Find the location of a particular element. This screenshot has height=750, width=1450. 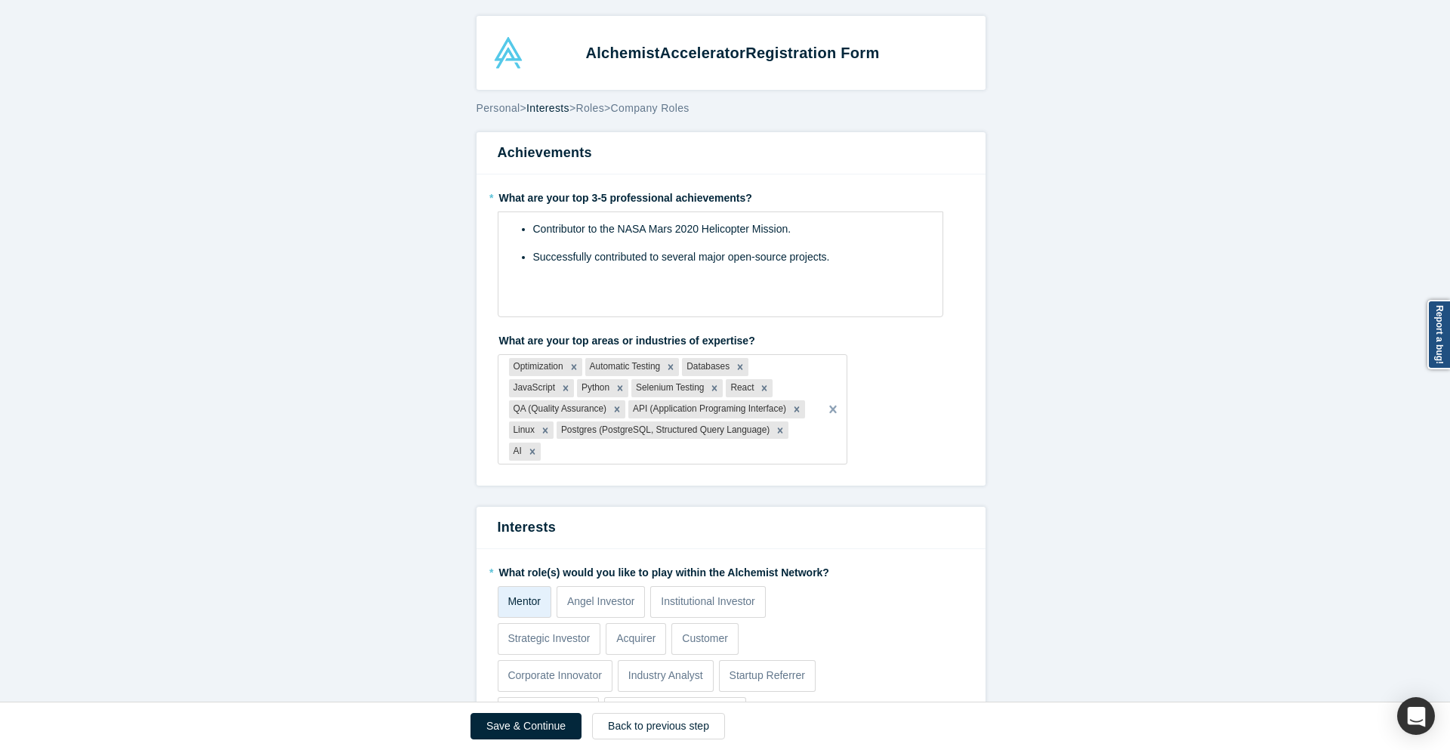

div: Python is located at coordinates (594, 388).